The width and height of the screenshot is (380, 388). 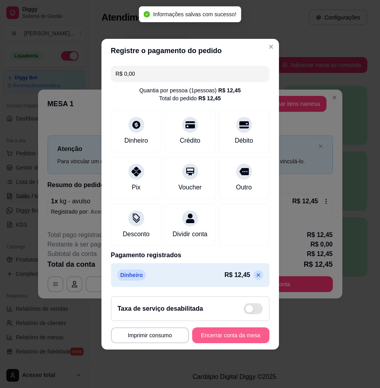 What do you see at coordinates (136, 234) in the screenshot?
I see `div: Desconto` at bounding box center [136, 234].